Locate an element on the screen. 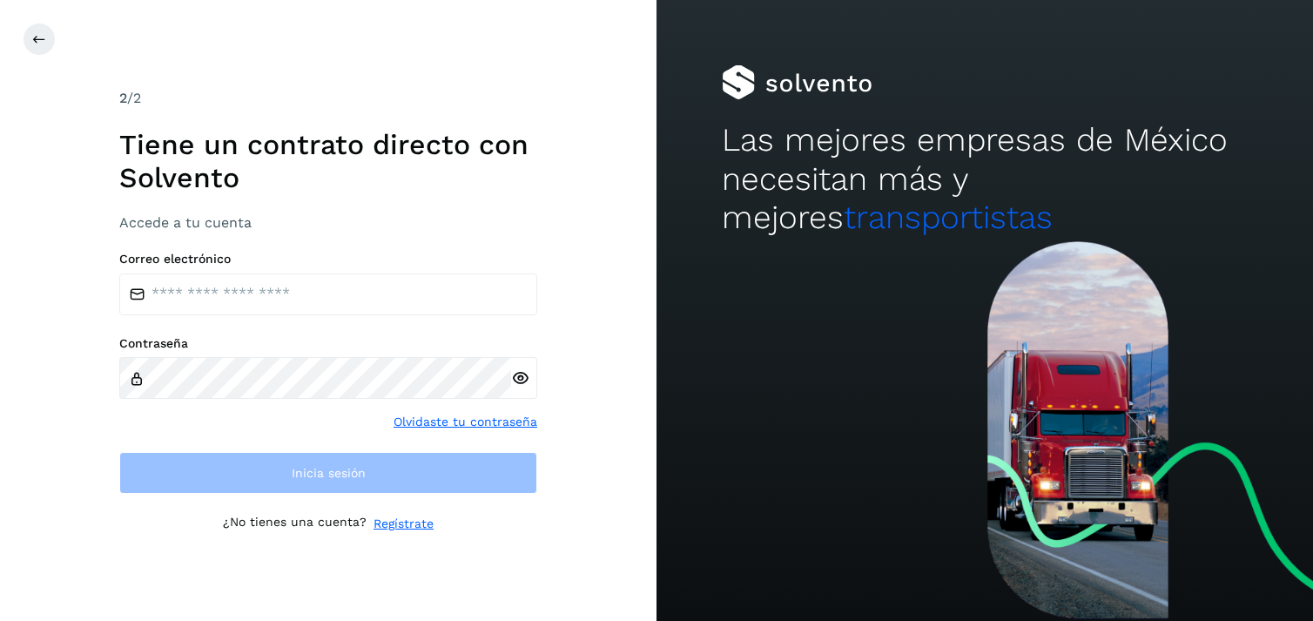 Image resolution: width=1313 pixels, height=621 pixels. button: Inicia sesión is located at coordinates (328, 473).